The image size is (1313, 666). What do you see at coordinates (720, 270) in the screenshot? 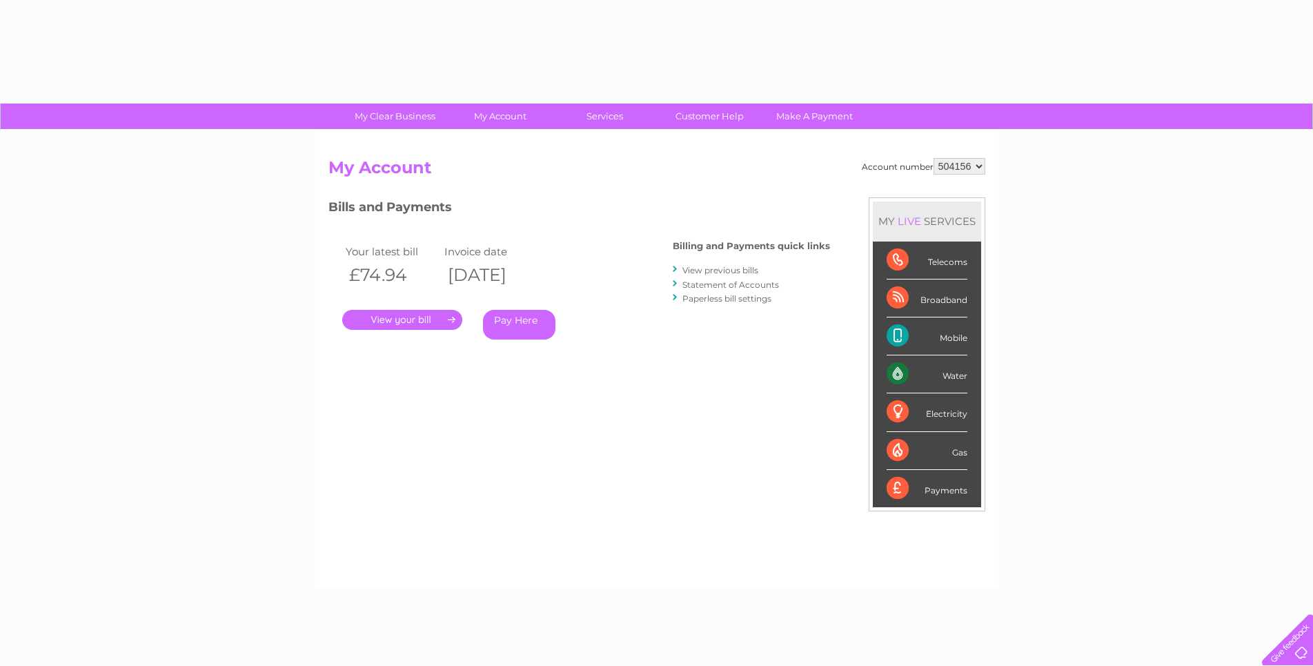
I see `a: View previous bills` at bounding box center [720, 270].